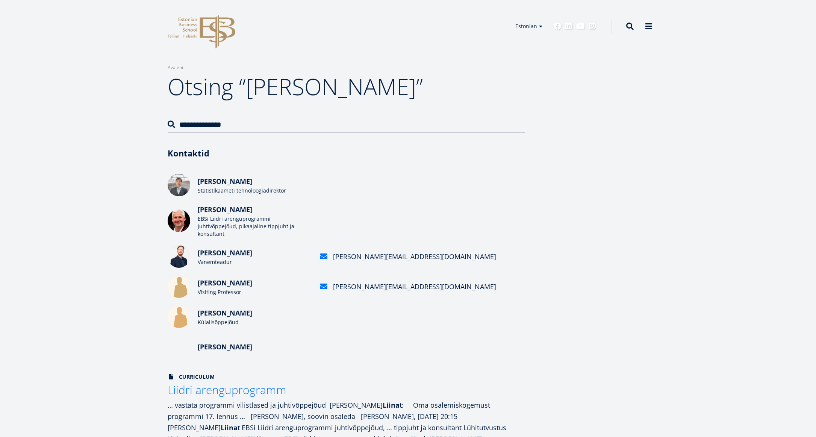 This screenshot has width=816, height=437. Describe the element at coordinates (580, 26) in the screenshot. I see `a: Youtube` at that location.